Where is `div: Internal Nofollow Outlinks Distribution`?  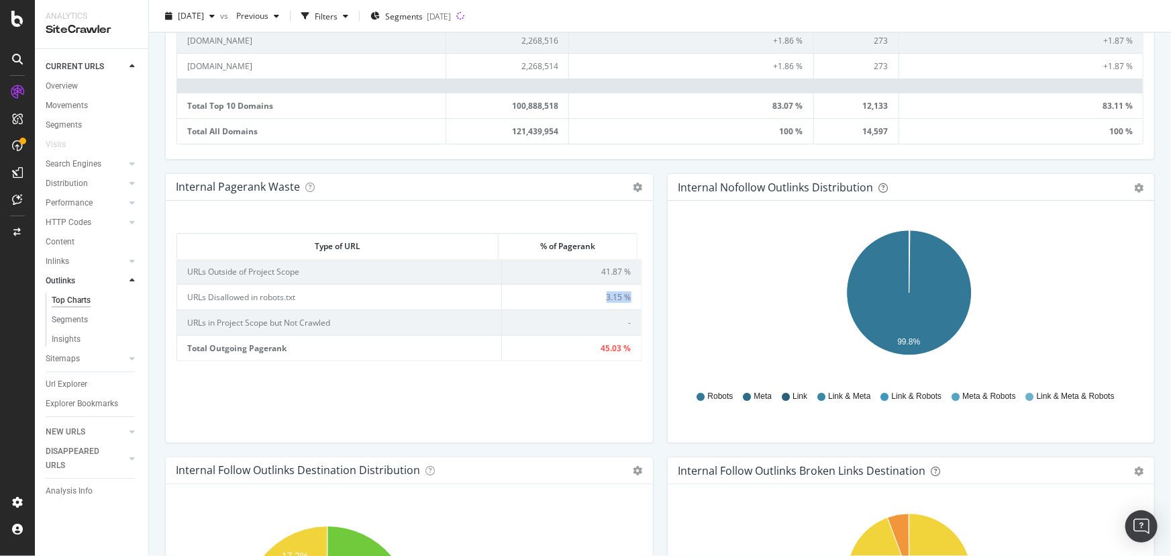
div: Internal Nofollow Outlinks Distribution is located at coordinates (776, 187).